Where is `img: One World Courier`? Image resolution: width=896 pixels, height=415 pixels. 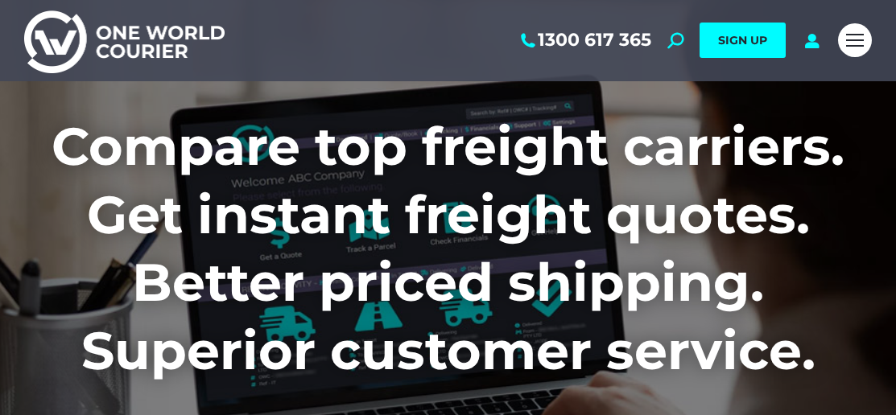 img: One World Courier is located at coordinates (124, 40).